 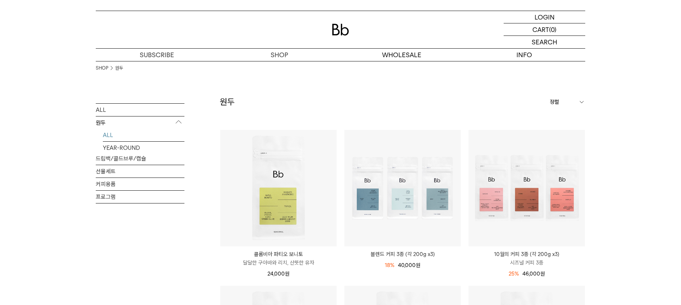 I want to click on div: 25%, so click(x=514, y=274).